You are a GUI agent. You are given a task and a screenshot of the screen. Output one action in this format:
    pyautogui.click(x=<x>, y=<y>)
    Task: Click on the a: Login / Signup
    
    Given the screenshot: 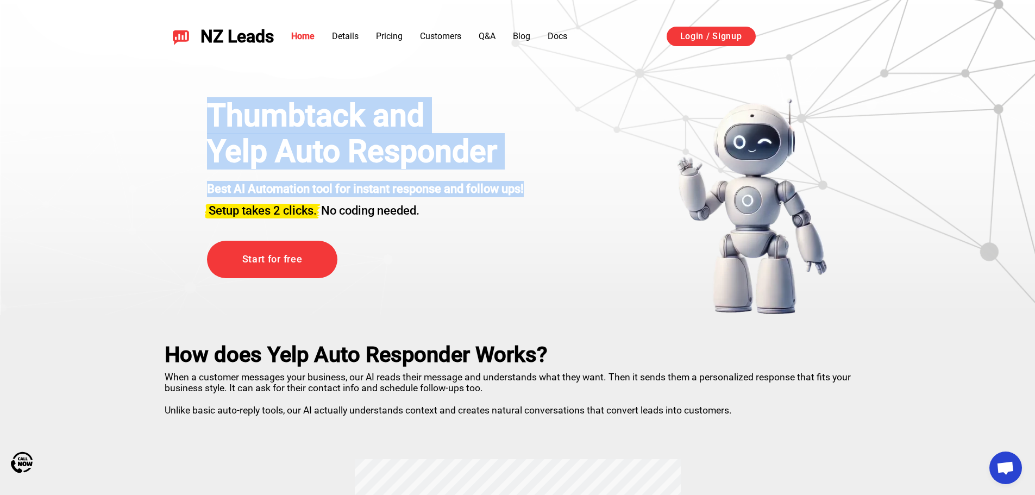 What is the action you would take?
    pyautogui.click(x=711, y=36)
    